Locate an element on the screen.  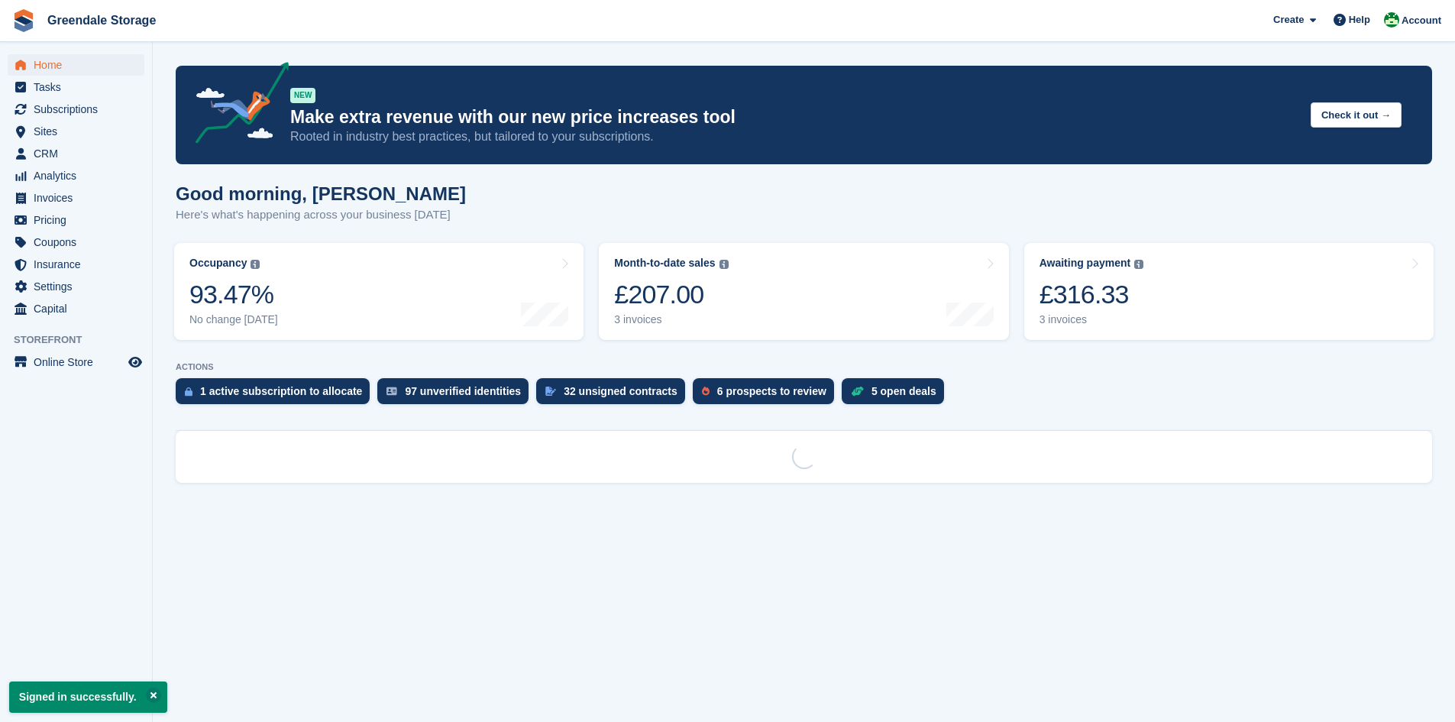
div: 32 unsigned contracts is located at coordinates (620, 391).